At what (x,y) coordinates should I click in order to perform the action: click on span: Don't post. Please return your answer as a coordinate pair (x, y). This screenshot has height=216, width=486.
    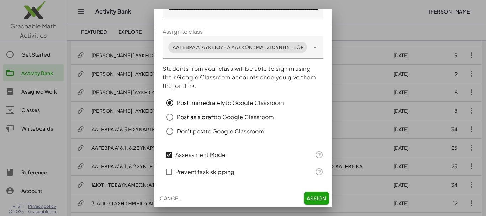
    Looking at the image, I should click on (191, 131).